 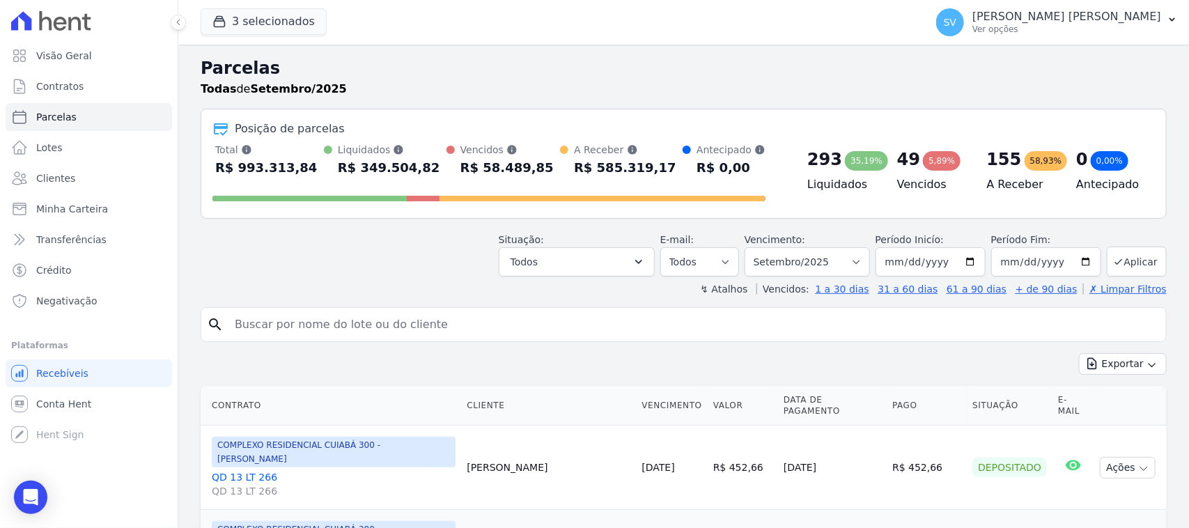 I want to click on button: Todos, so click(x=577, y=262).